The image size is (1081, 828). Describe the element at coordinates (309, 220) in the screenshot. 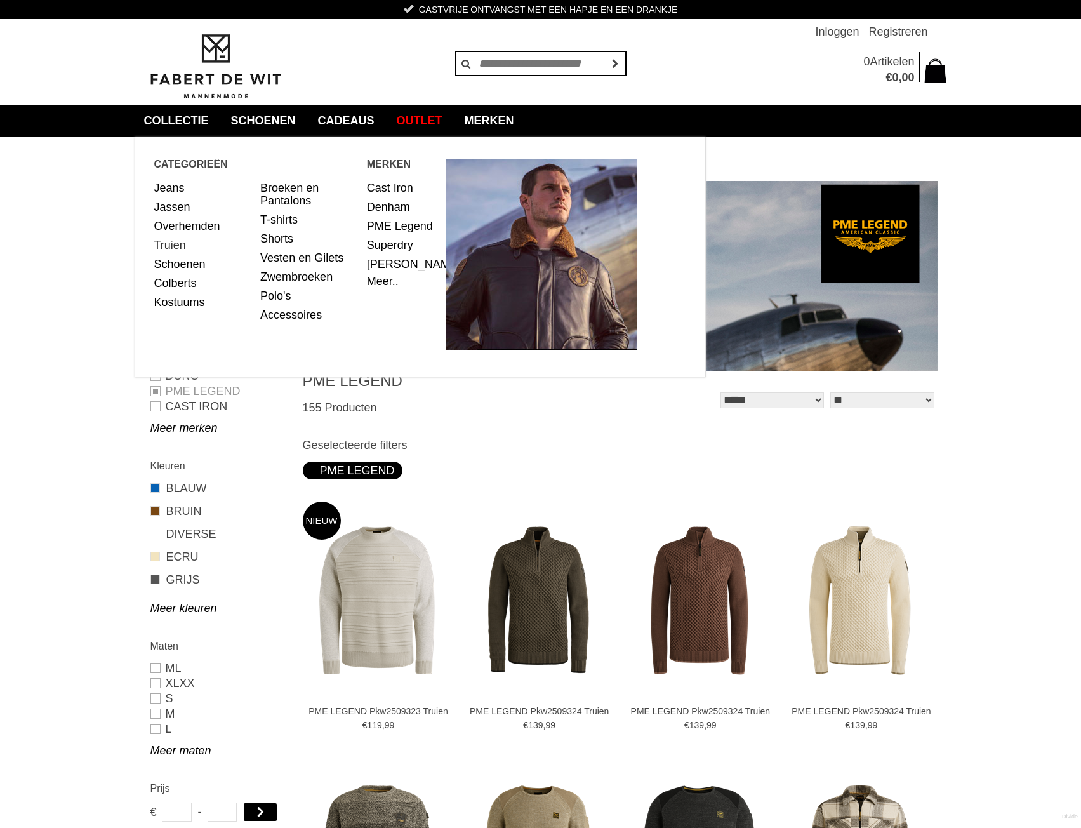

I see `a: T-shirts` at that location.